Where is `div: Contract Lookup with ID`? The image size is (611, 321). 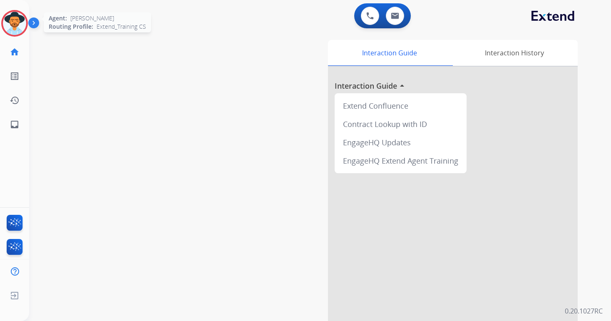 div: Contract Lookup with ID is located at coordinates (400, 124).